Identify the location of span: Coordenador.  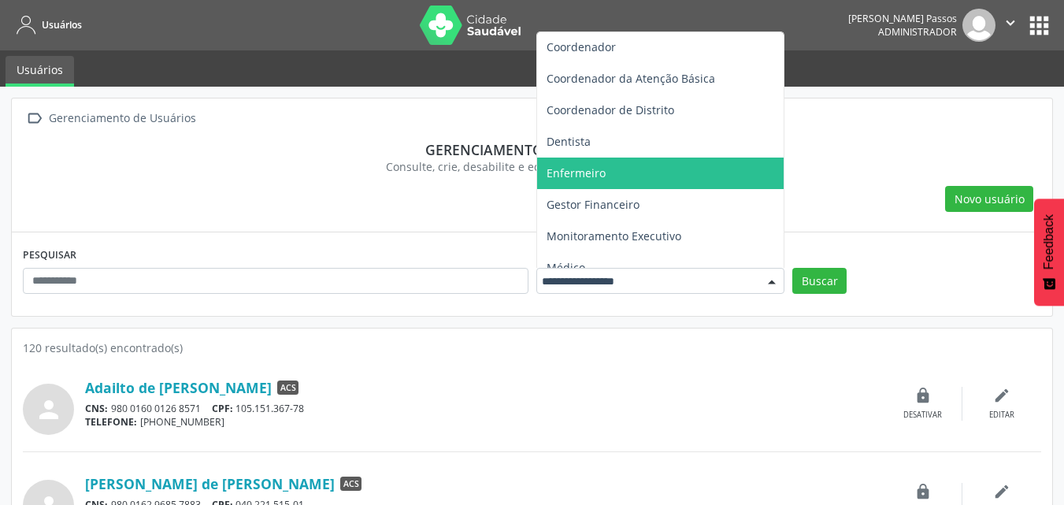
(581, 46).